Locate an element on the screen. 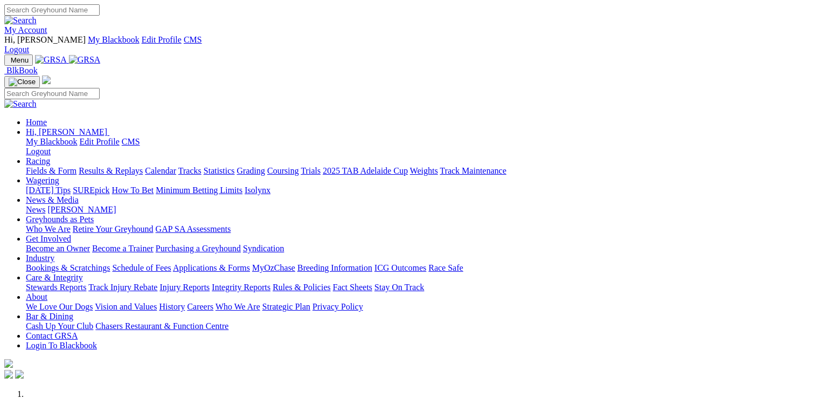 This screenshot has width=815, height=398. a: Vision and Values is located at coordinates (126, 306).